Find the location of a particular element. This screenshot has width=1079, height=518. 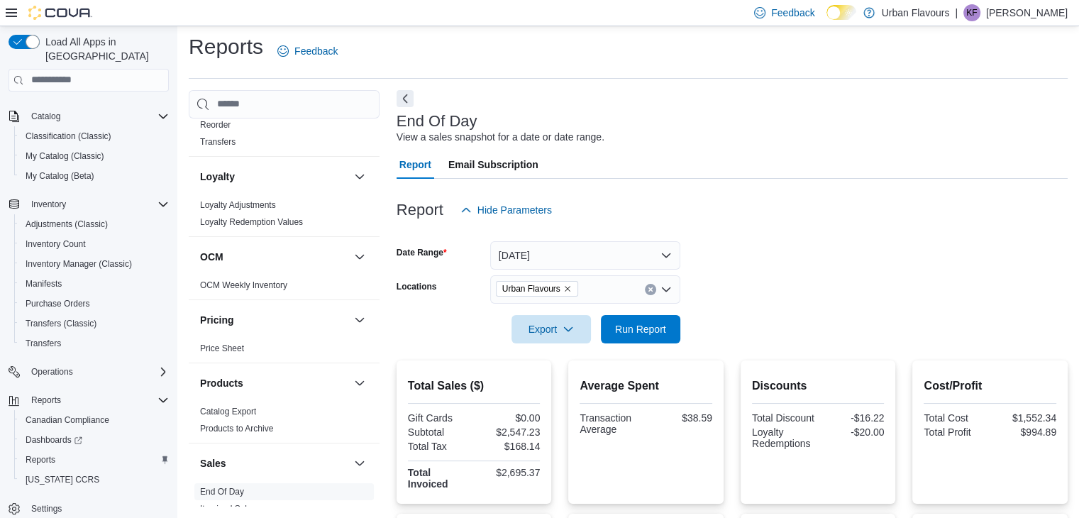

span: Canadian Compliance is located at coordinates (94, 420).